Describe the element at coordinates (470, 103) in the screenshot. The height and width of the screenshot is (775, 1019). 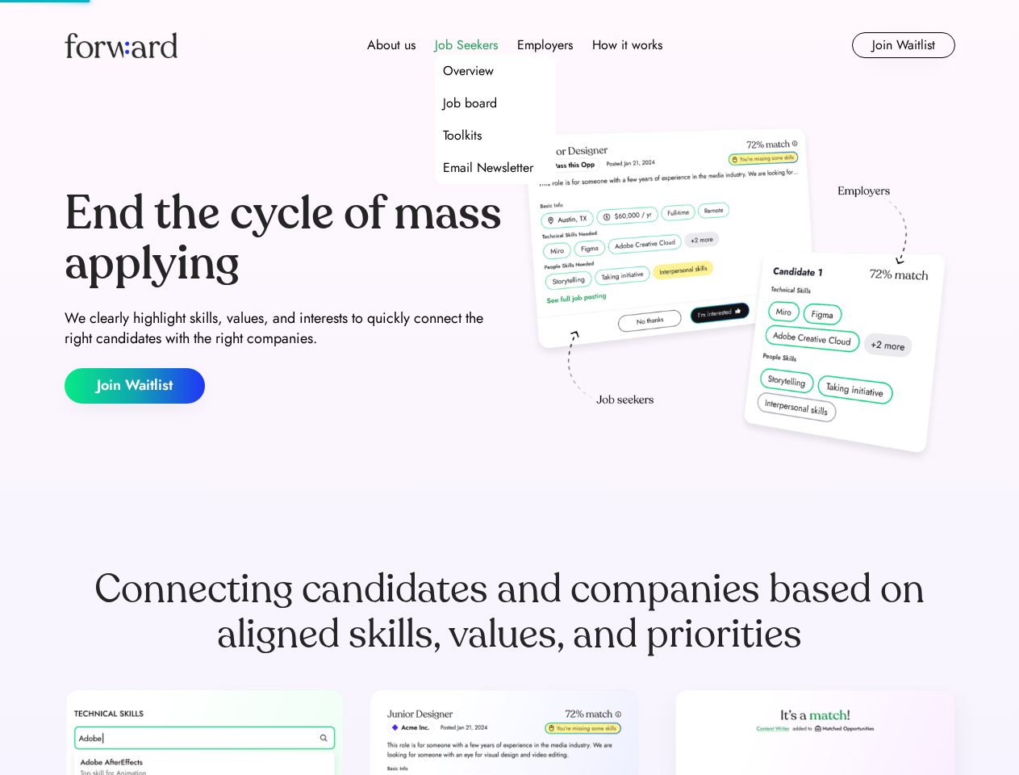
I see `div: Job board` at that location.